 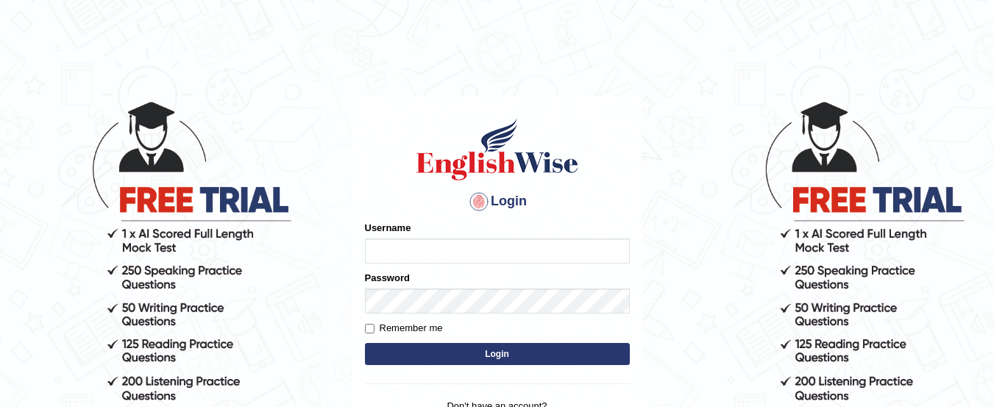 I want to click on button: Login, so click(x=497, y=354).